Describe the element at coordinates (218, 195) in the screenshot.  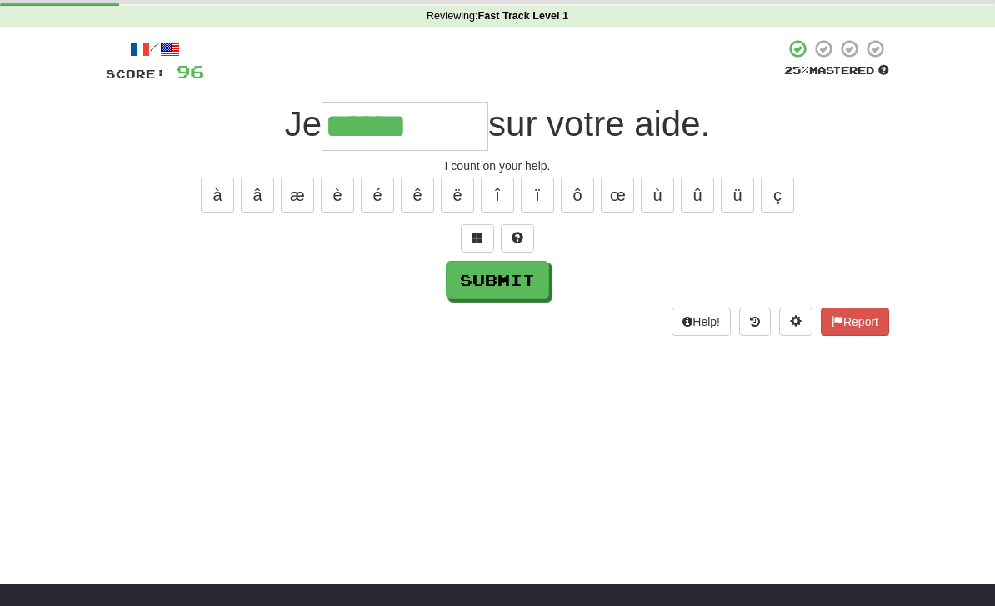
I see `button: à` at that location.